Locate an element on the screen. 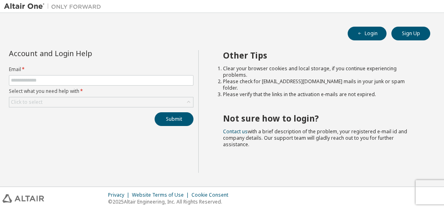 The image size is (444, 210). div: Cookie Consent is located at coordinates (212, 195).